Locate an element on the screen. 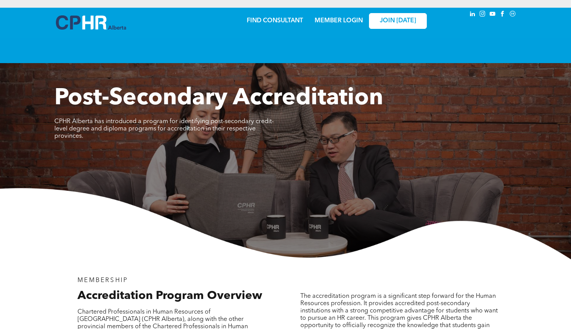  span: CPHR Alberta has introduced a program for identifying post-secondary credit-level degree and dipl... is located at coordinates (164, 129).